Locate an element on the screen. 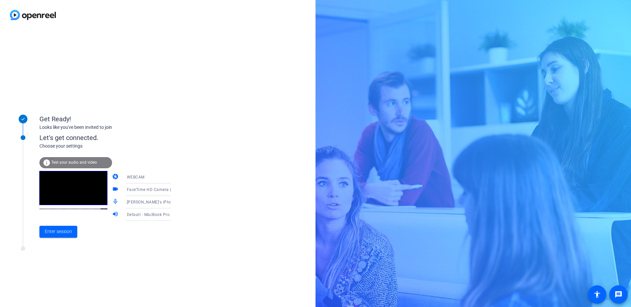  div: Let's get connected. is located at coordinates (112, 138).